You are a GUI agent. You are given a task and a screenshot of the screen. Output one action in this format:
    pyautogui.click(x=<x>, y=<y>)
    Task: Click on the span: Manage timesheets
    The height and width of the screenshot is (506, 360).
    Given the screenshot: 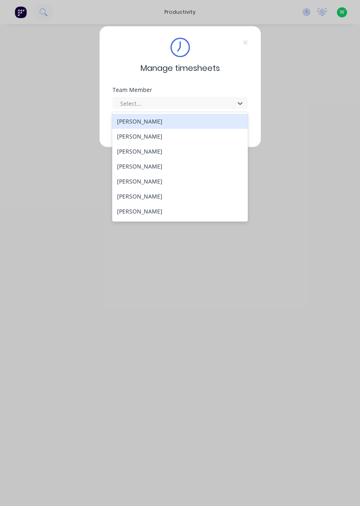 What is the action you would take?
    pyautogui.click(x=180, y=68)
    